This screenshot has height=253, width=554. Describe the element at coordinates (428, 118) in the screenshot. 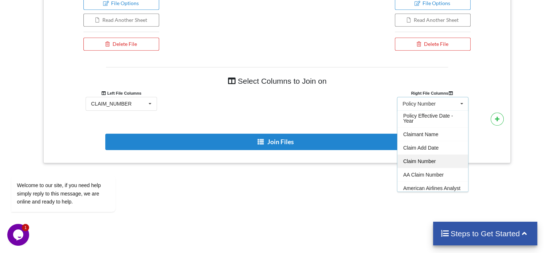

I see `span: Policy Effective Date - Year` at that location.